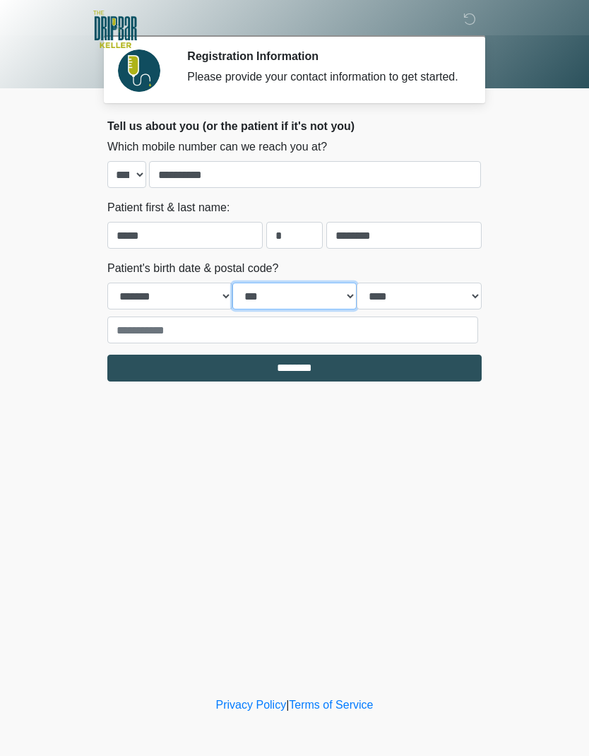 This screenshot has width=589, height=756. I want to click on img: Agent Avatar, so click(139, 71).